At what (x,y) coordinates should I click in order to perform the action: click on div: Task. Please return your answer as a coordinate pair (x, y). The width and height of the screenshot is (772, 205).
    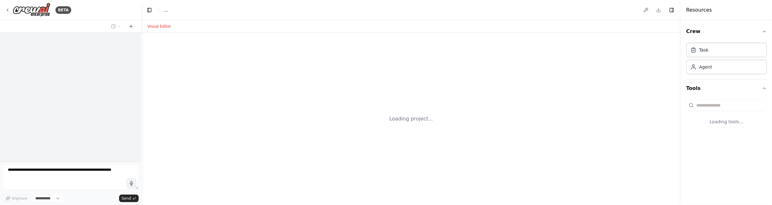
    Looking at the image, I should click on (704, 50).